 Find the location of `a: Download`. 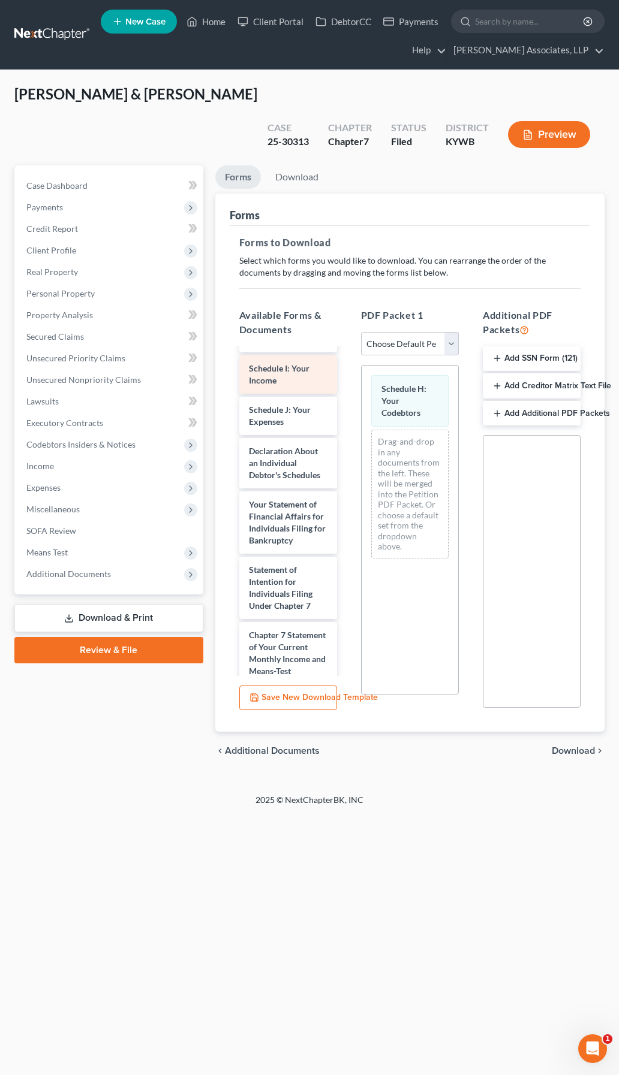

a: Download is located at coordinates (297, 177).